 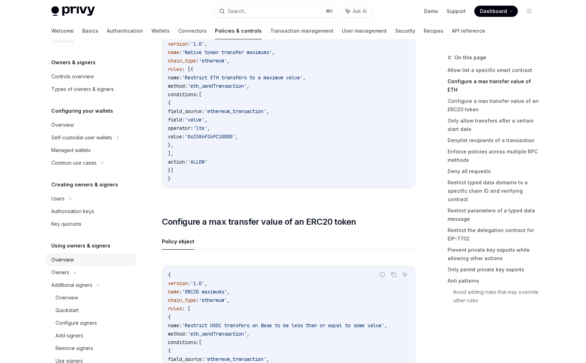 What do you see at coordinates (238, 31) in the screenshot?
I see `a: Policies & controls` at bounding box center [238, 31].